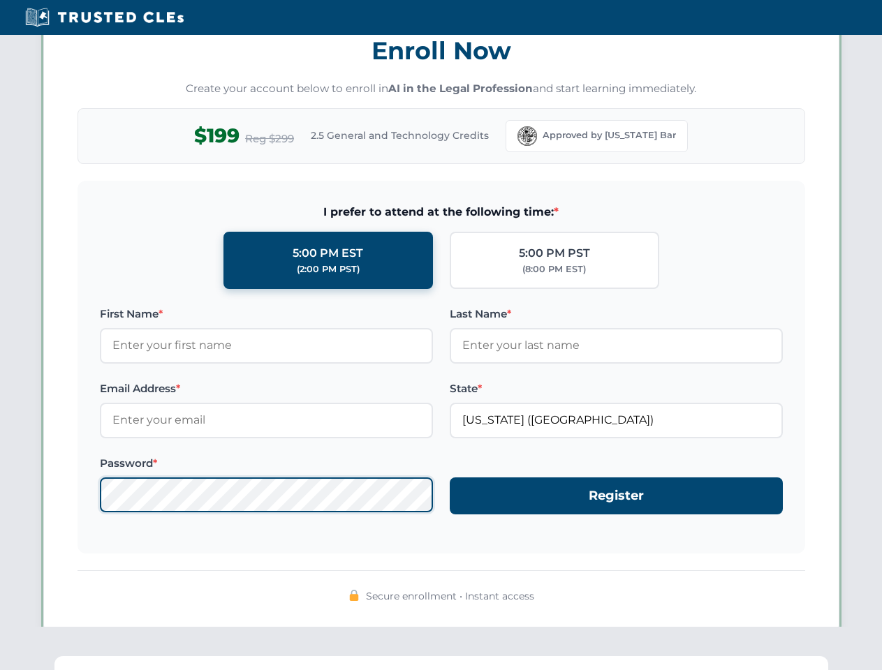 Image resolution: width=882 pixels, height=670 pixels. I want to click on span: $199, so click(216, 135).